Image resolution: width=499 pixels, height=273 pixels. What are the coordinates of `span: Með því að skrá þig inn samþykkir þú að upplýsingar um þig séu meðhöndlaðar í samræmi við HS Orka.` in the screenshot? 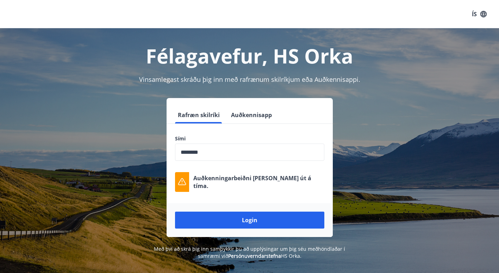 It's located at (250, 252).